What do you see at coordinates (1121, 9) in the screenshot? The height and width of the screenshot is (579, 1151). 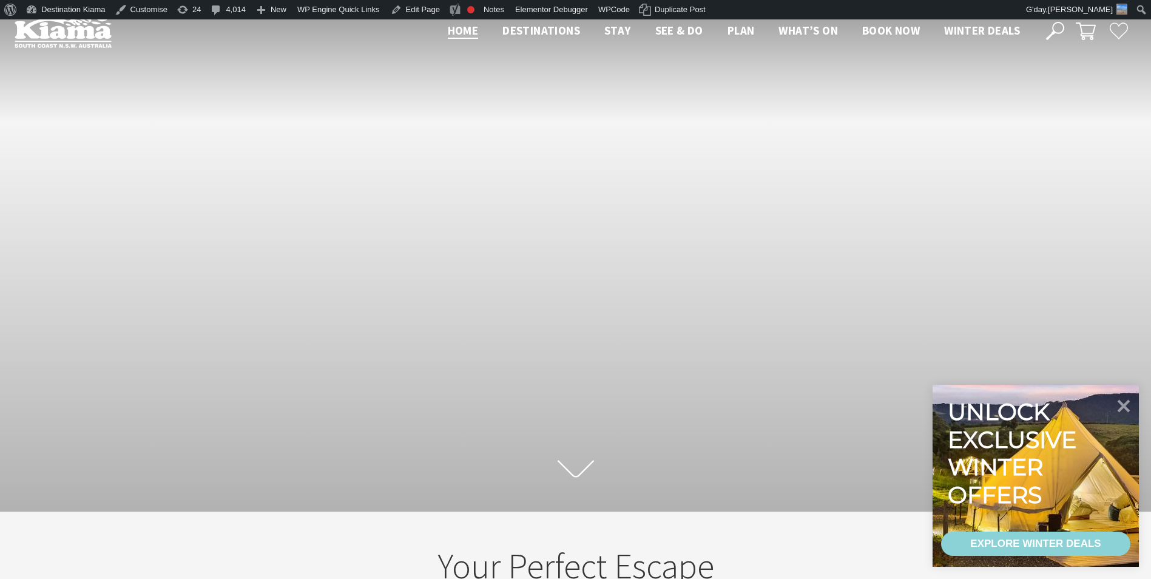 I see `img: 3-150x150.jpg` at bounding box center [1121, 9].